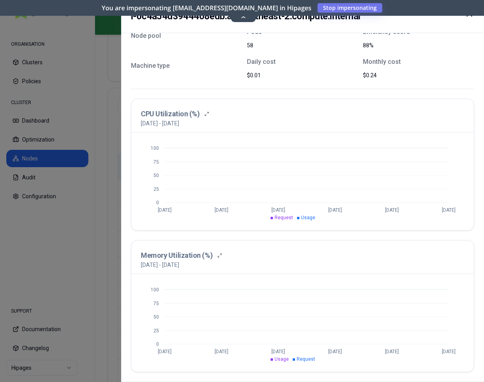  I want to click on div: 58, so click(291, 45).